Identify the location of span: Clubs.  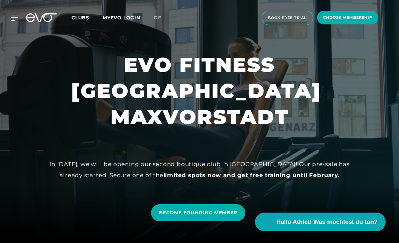
(80, 18).